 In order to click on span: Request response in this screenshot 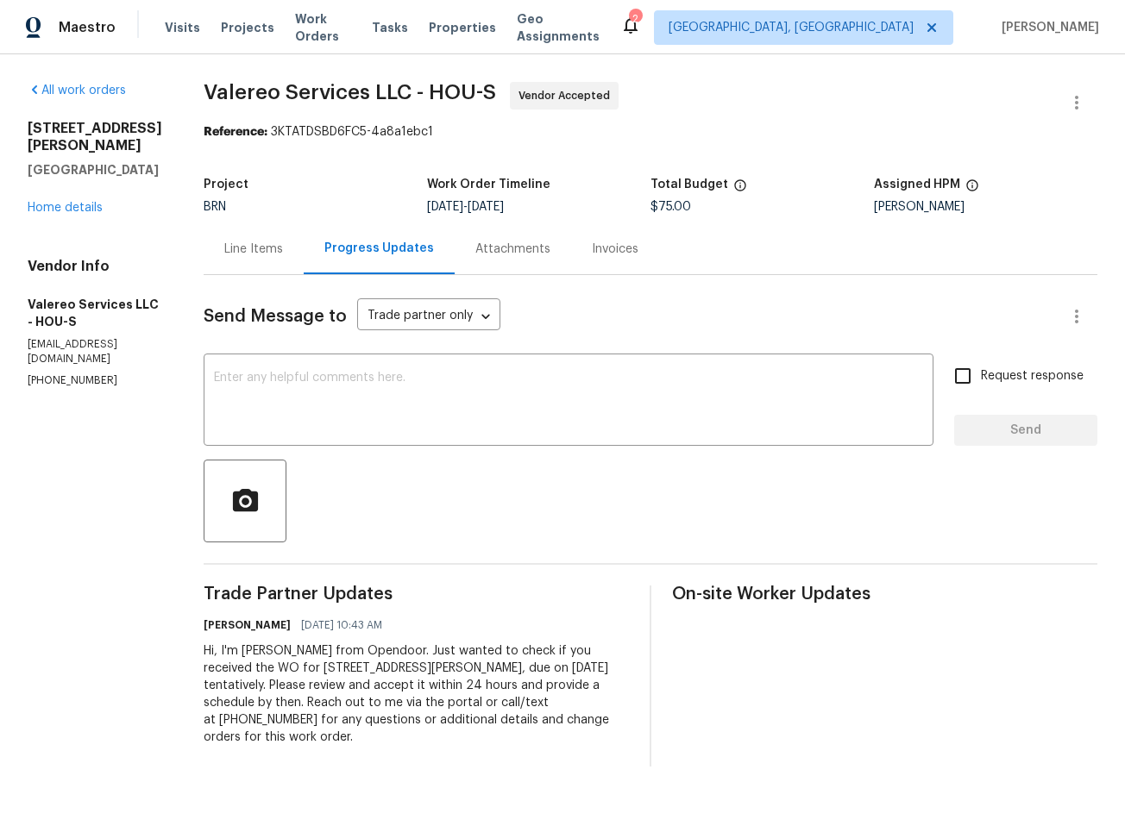, I will do `click(1032, 376)`.